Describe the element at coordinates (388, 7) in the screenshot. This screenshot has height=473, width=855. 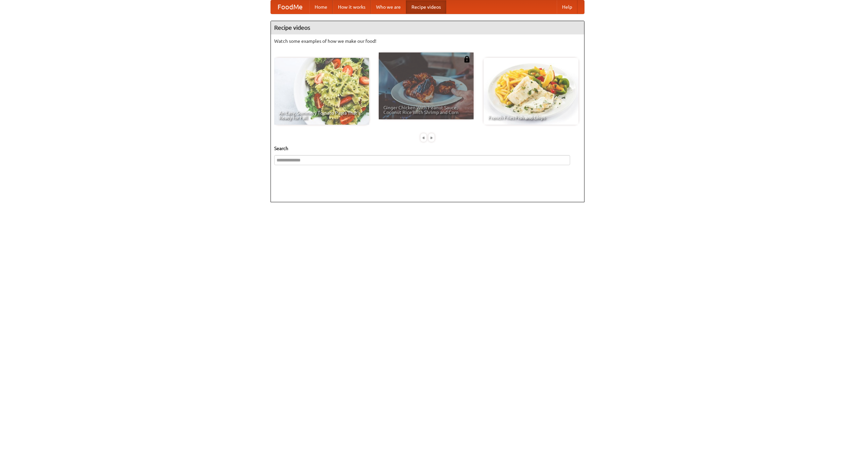
I see `a: Who we are` at that location.